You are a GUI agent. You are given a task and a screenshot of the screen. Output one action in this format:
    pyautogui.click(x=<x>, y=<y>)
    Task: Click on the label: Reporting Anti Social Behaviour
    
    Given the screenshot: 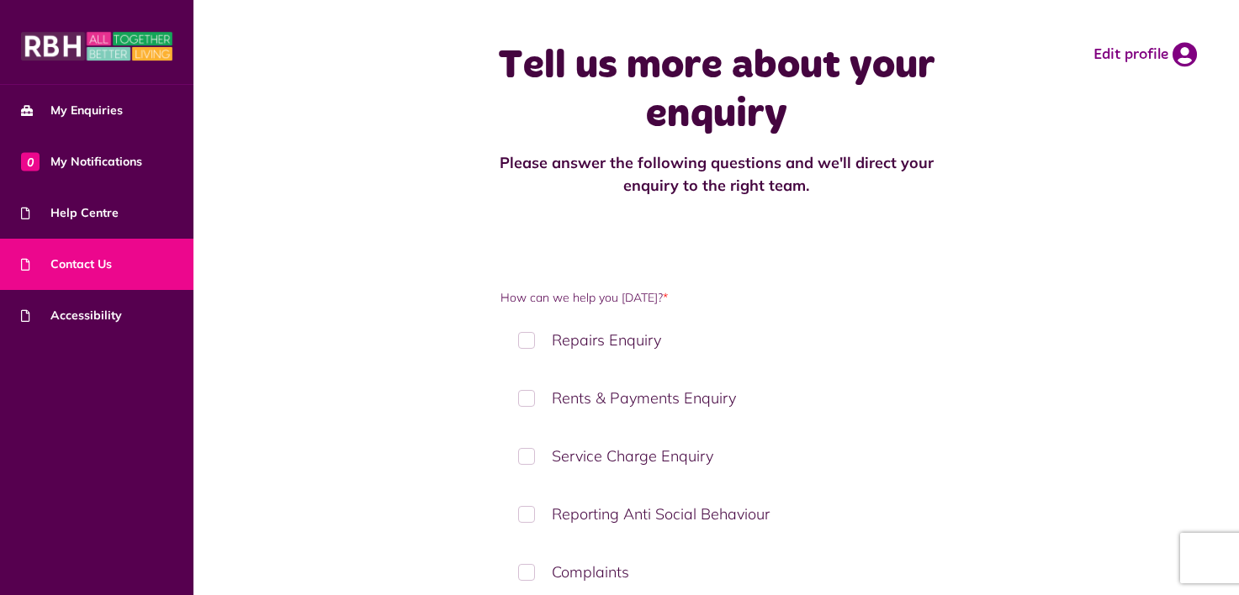 What is the action you would take?
    pyautogui.click(x=716, y=514)
    